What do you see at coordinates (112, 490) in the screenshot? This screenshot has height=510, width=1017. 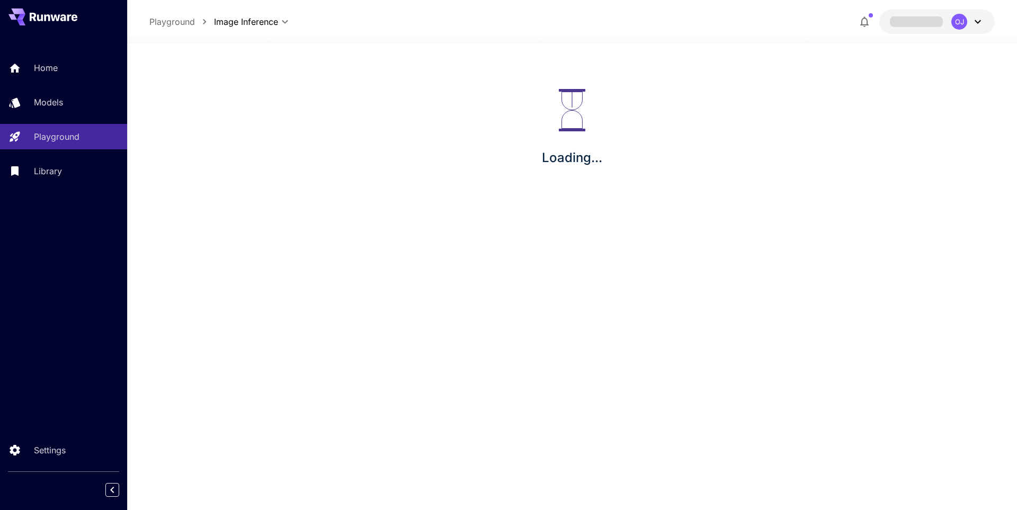 I see `button: Collapse sidebar` at bounding box center [112, 490].